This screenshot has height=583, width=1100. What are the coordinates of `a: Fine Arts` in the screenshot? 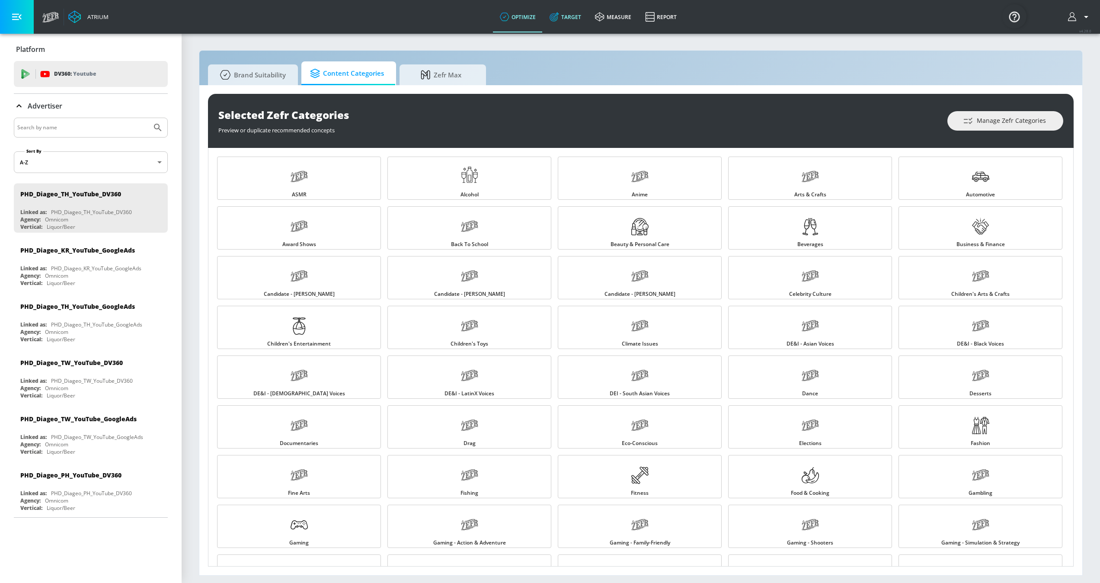 It's located at (299, 476).